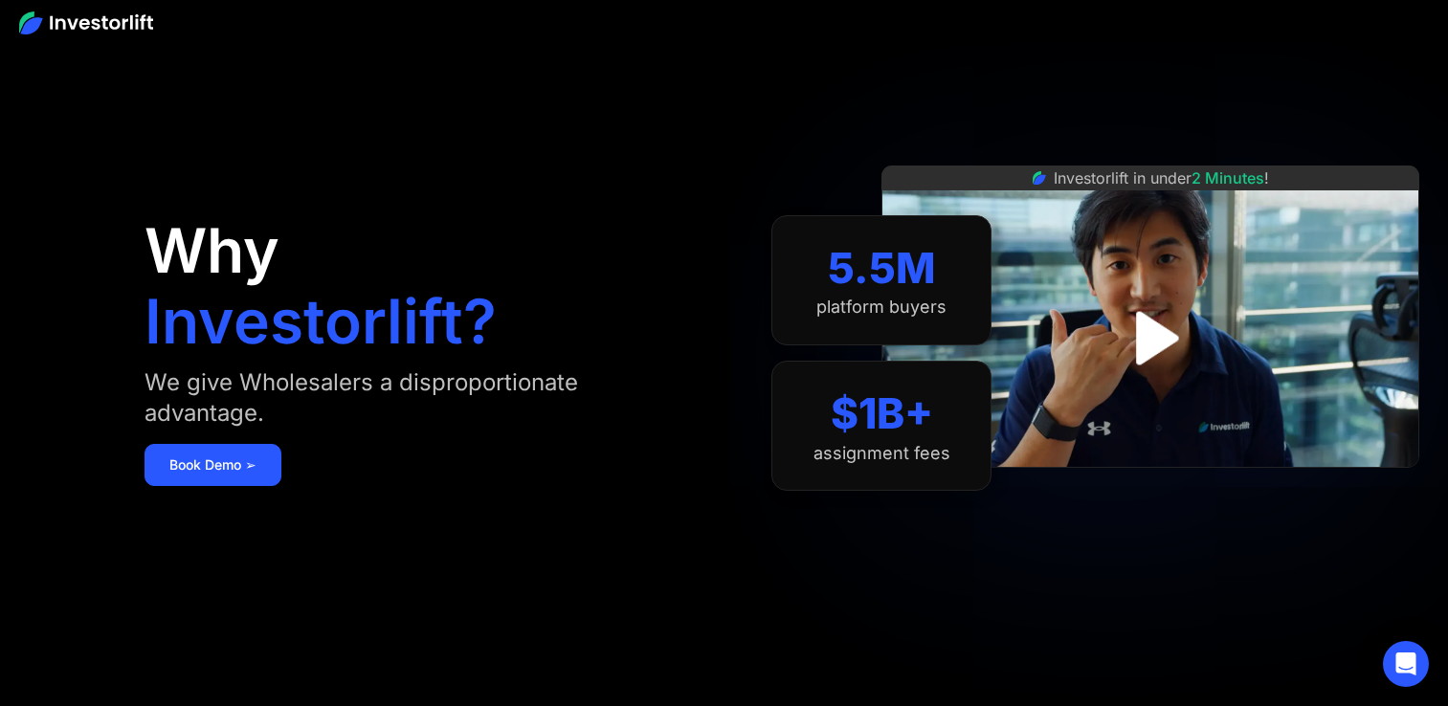 This screenshot has width=1448, height=706. What do you see at coordinates (881, 307) in the screenshot?
I see `div: platform buyers` at bounding box center [881, 307].